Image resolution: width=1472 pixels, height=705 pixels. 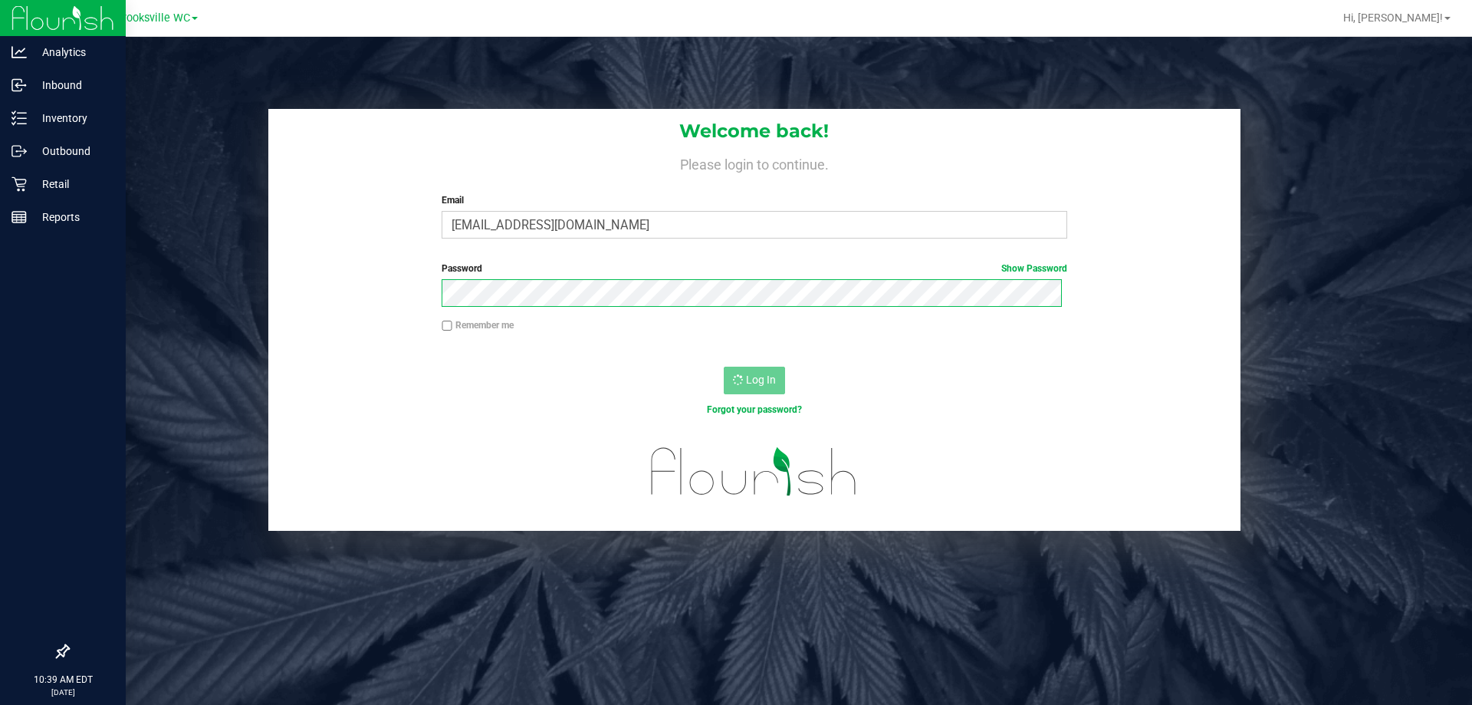 What do you see at coordinates (153, 18) in the screenshot?
I see `span: Brooksville WC` at bounding box center [153, 18].